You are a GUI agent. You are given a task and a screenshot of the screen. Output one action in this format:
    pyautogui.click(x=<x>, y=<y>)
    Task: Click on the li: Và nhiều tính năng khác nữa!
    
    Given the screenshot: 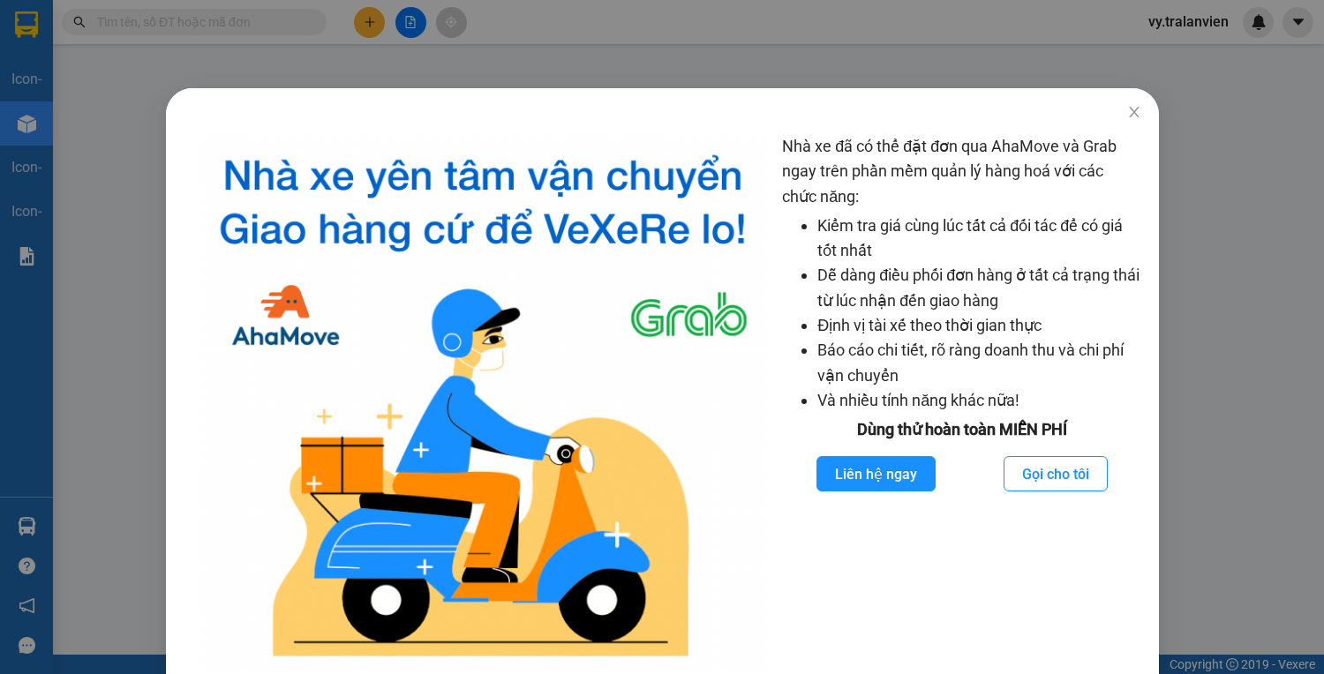 What is the action you would take?
    pyautogui.click(x=979, y=401)
    